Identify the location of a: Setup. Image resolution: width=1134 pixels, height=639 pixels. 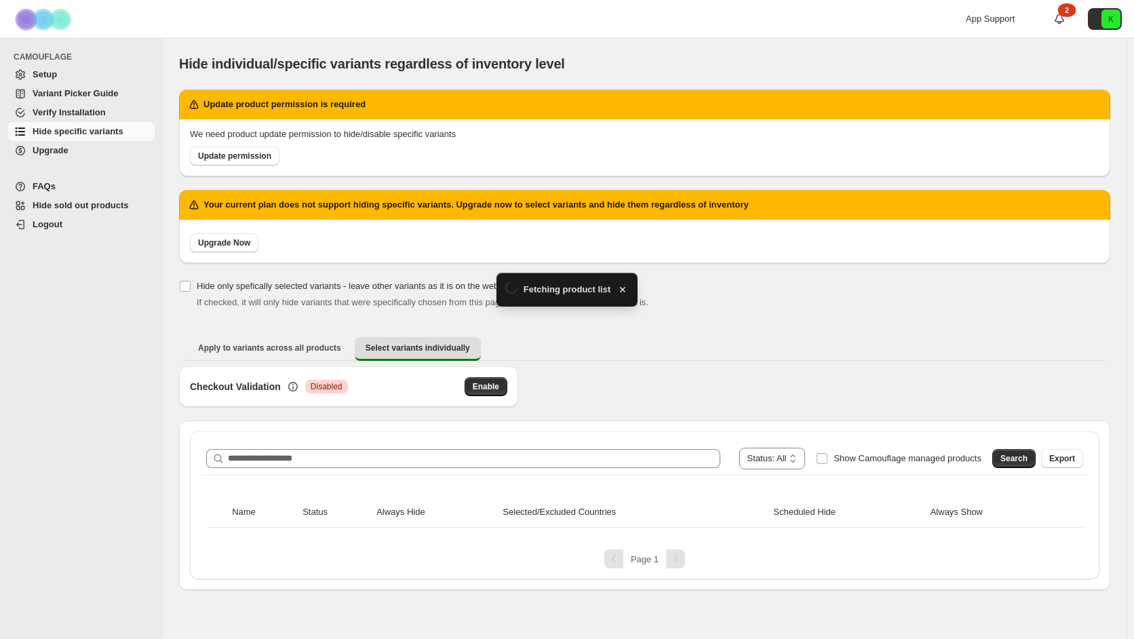
(81, 75).